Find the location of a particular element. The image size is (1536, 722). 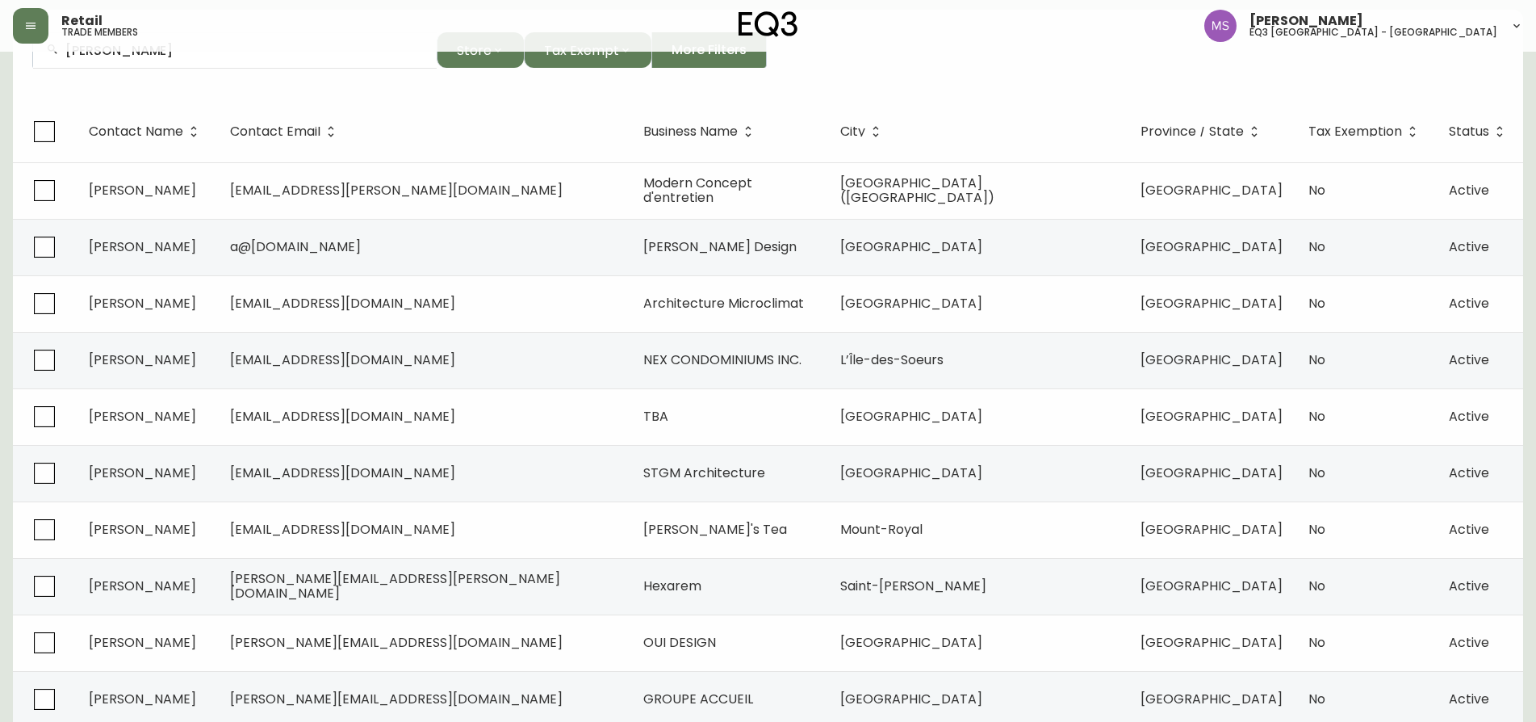

span: L’Île-des-Soeurs is located at coordinates (892, 359).